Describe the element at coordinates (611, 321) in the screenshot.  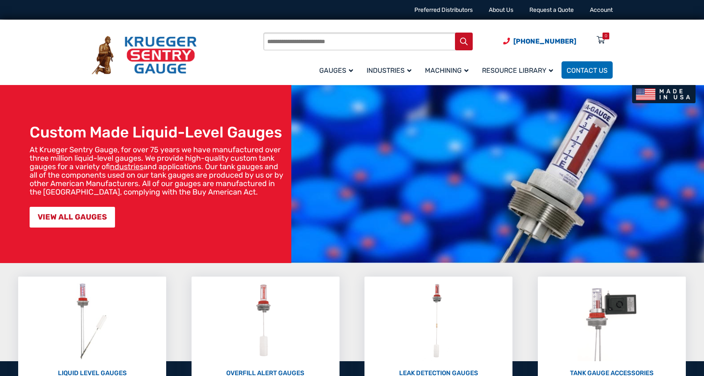
I see `img: Tank Gauge Accessories` at that location.